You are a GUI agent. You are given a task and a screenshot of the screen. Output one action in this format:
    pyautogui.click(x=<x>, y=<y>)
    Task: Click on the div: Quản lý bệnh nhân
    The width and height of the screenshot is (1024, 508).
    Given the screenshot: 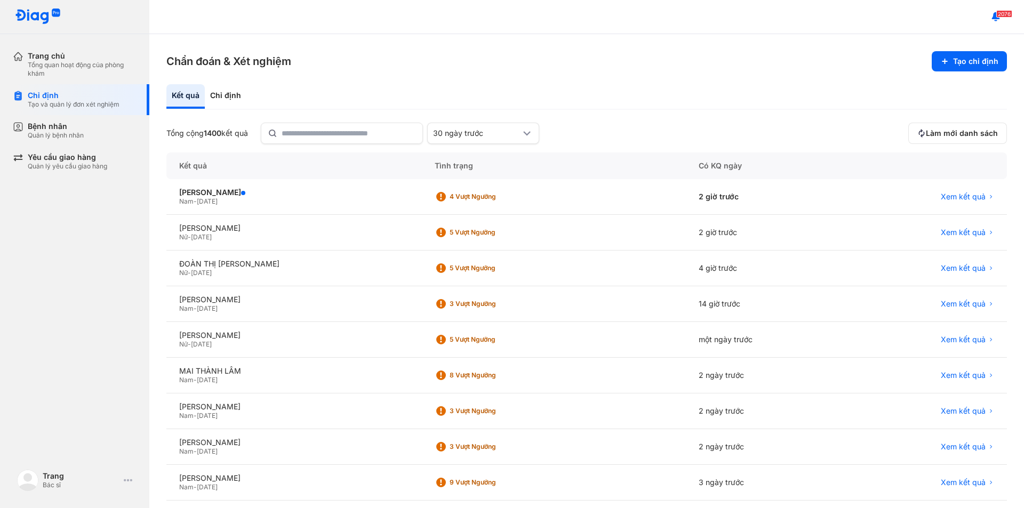 What is the action you would take?
    pyautogui.click(x=55, y=136)
    